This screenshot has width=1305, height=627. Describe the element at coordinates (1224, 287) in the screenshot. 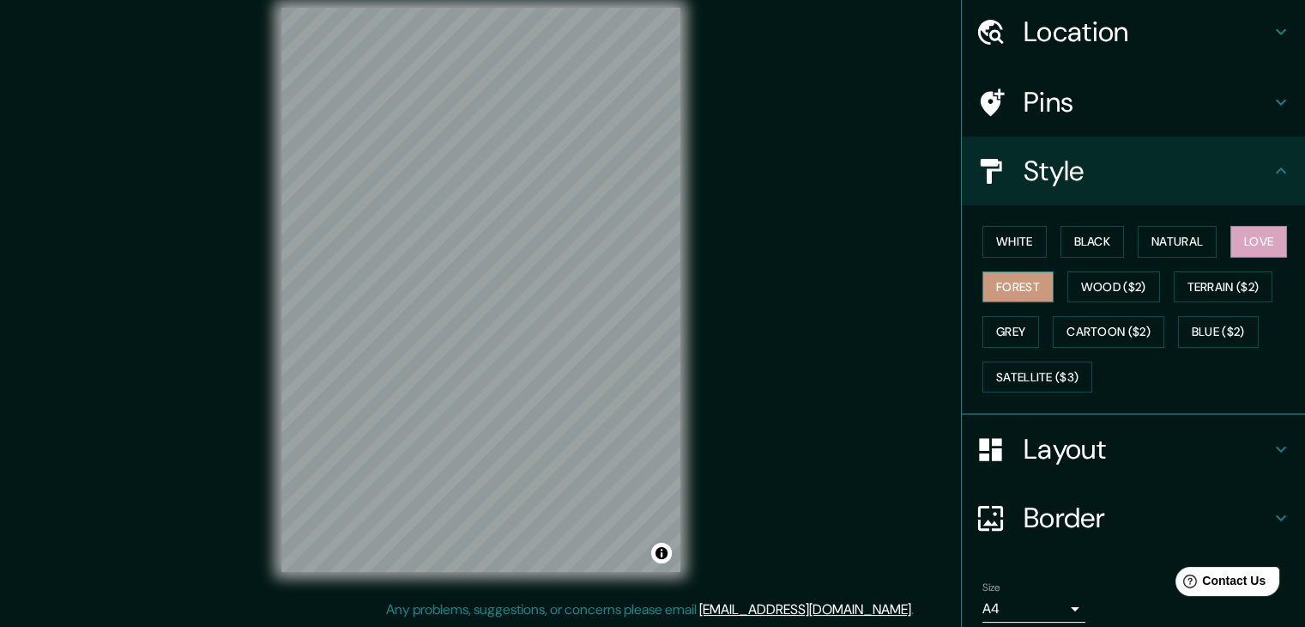

I see `button: Terrain ($2)` at that location.